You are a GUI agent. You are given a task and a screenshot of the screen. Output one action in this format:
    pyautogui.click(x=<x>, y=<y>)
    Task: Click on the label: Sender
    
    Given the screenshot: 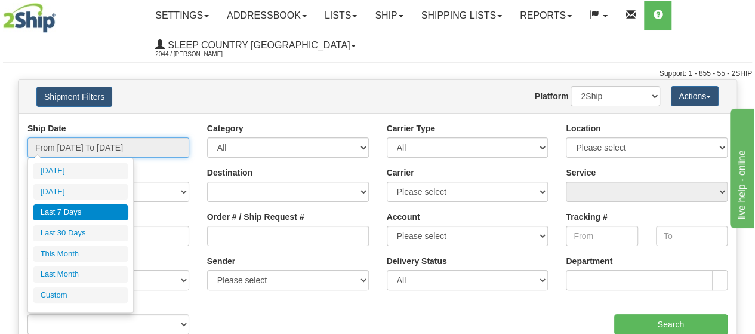 What is the action you would take?
    pyautogui.click(x=221, y=261)
    